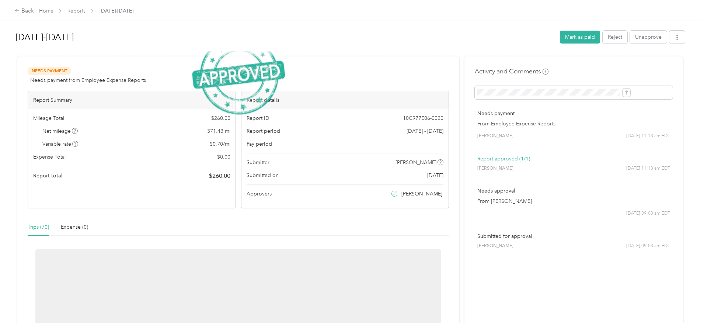  I want to click on span: Expense Total, so click(49, 157).